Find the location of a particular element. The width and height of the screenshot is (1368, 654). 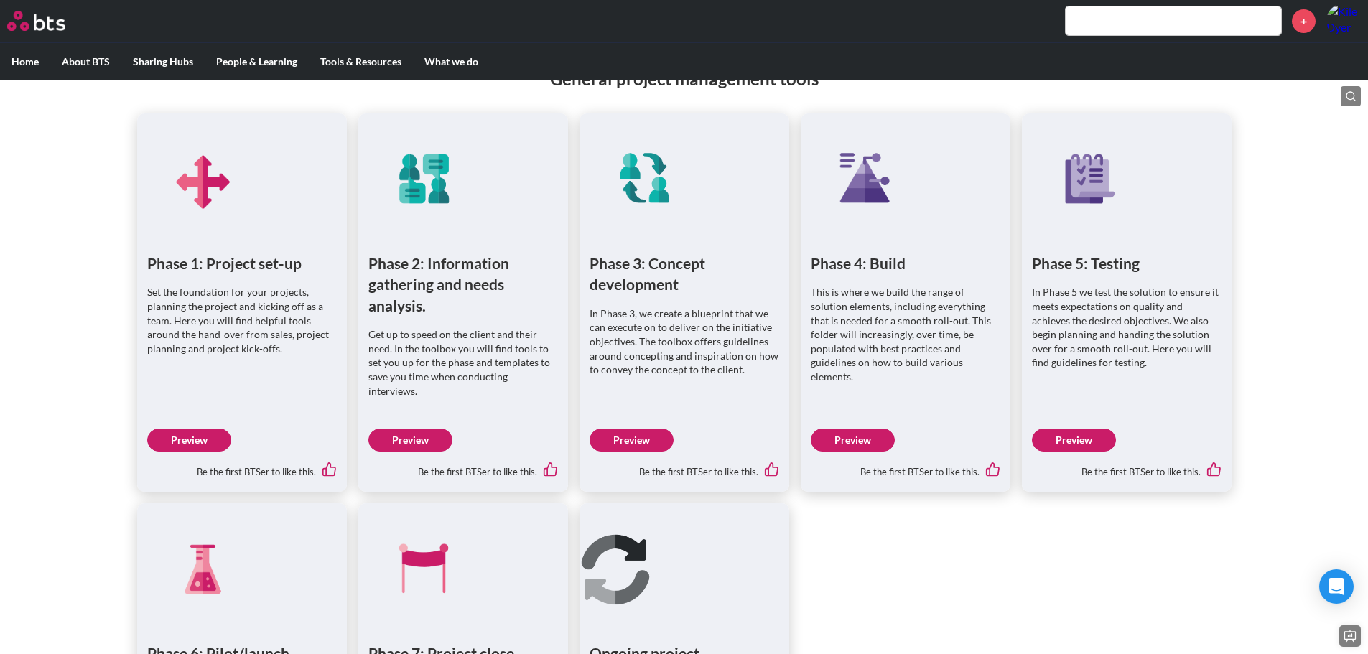

label: People & Learning is located at coordinates (256, 62).